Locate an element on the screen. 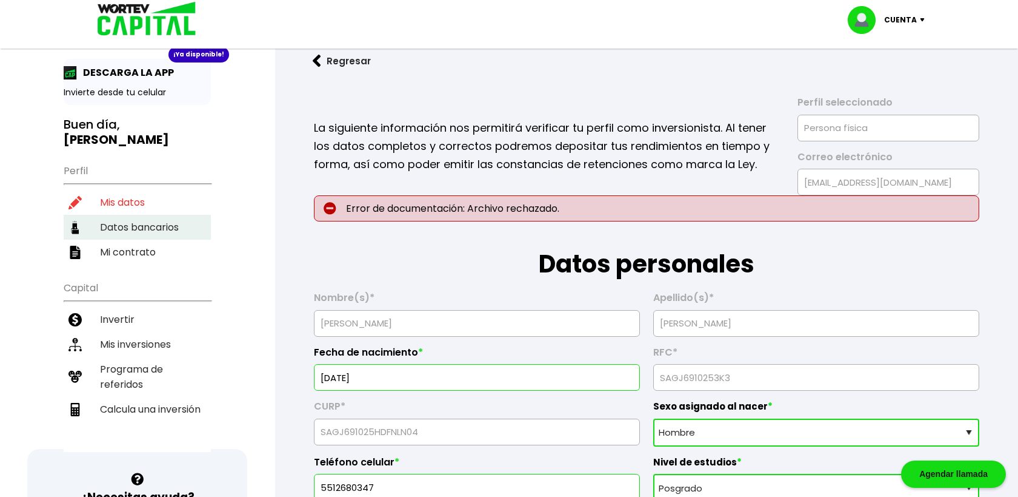  label: Nombre(s) is located at coordinates (477, 301).